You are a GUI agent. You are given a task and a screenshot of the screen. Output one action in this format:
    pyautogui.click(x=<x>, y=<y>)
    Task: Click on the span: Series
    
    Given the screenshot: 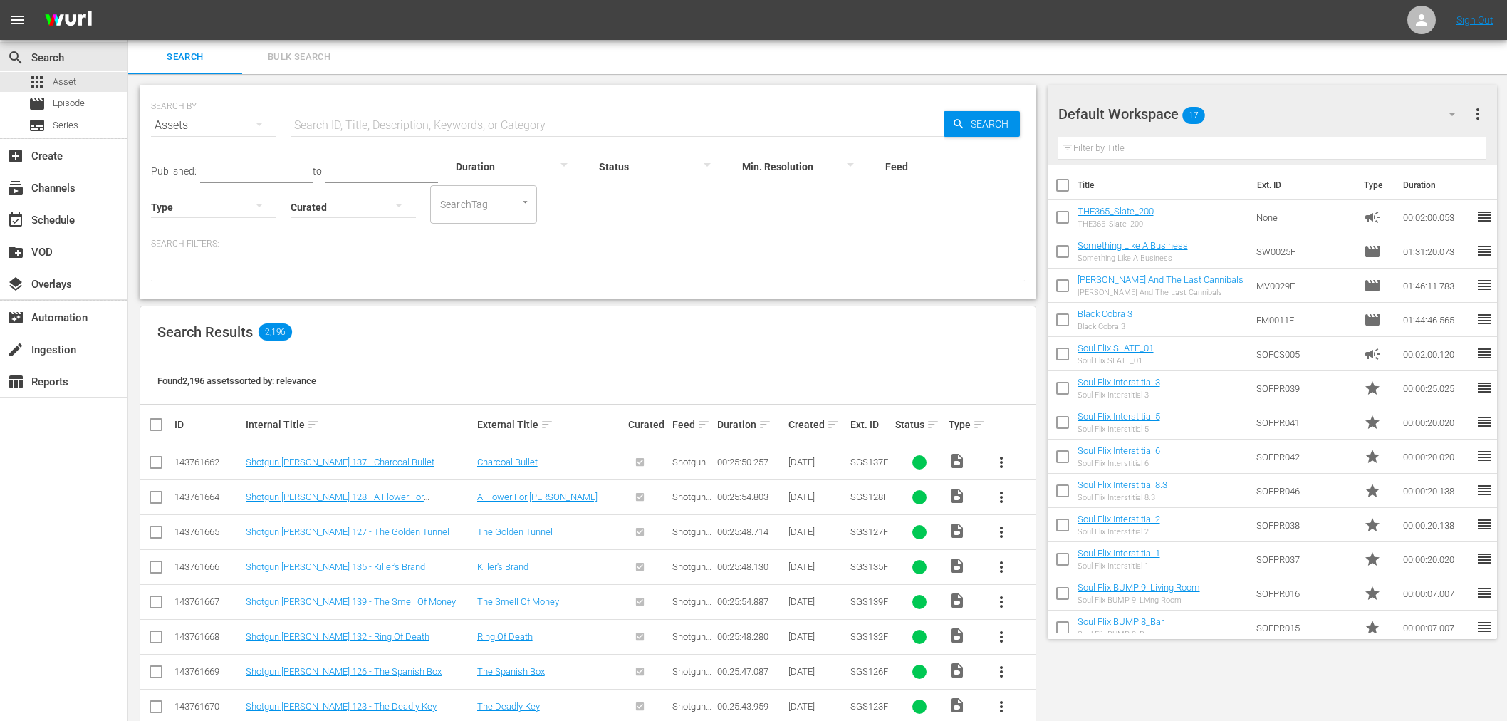 What is the action you would take?
    pyautogui.click(x=37, y=125)
    